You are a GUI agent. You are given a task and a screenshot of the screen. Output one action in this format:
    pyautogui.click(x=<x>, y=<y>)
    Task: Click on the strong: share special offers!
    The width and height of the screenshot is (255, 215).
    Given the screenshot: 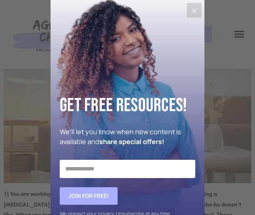 What is the action you would take?
    pyautogui.click(x=131, y=142)
    